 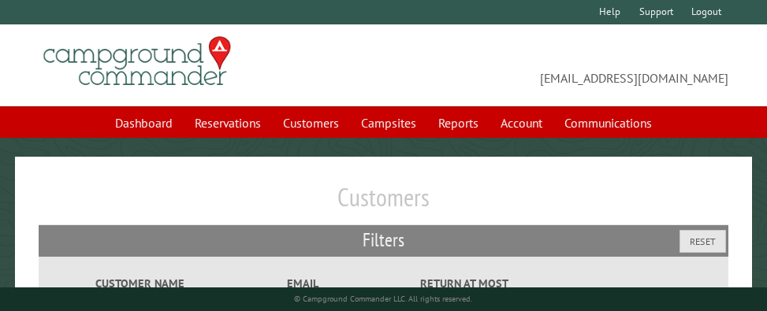 I want to click on a: Campsites, so click(x=389, y=123).